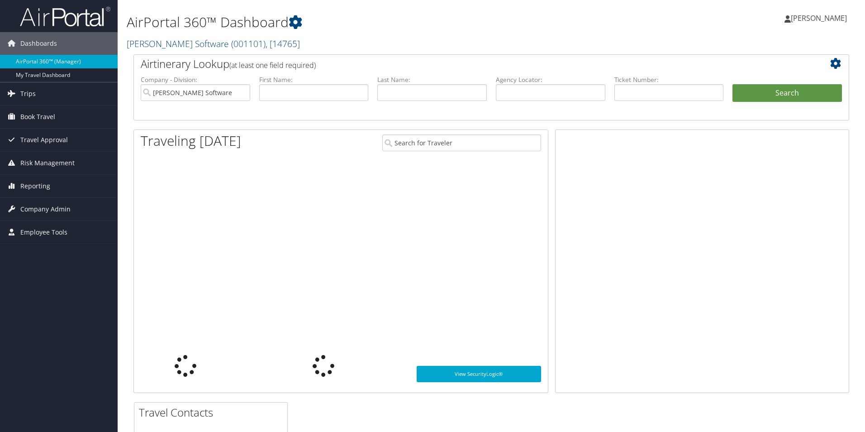 The image size is (865, 432). What do you see at coordinates (35, 186) in the screenshot?
I see `span: Reporting` at bounding box center [35, 186].